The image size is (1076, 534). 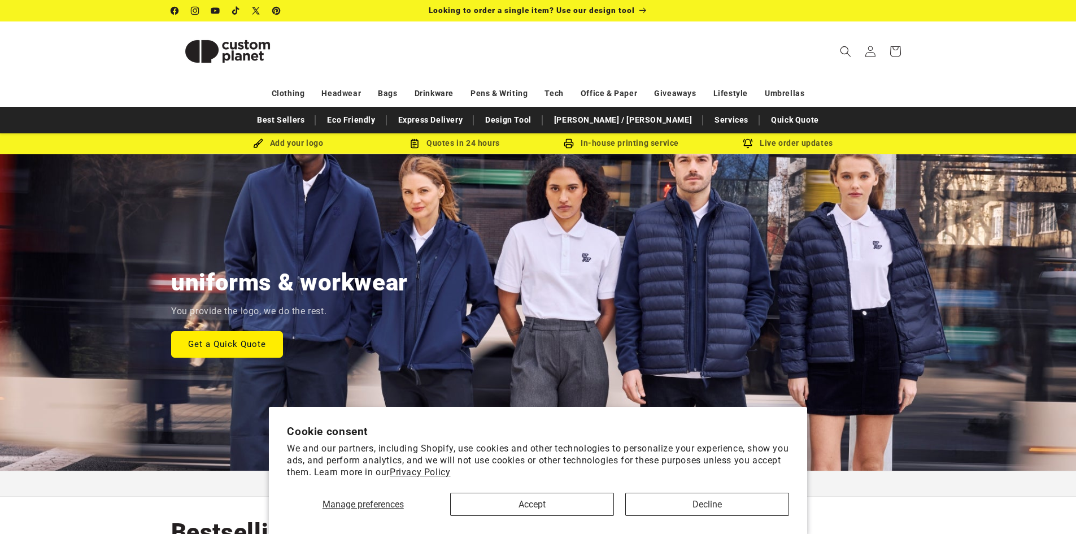 I want to click on img: Order updates, so click(x=748, y=143).